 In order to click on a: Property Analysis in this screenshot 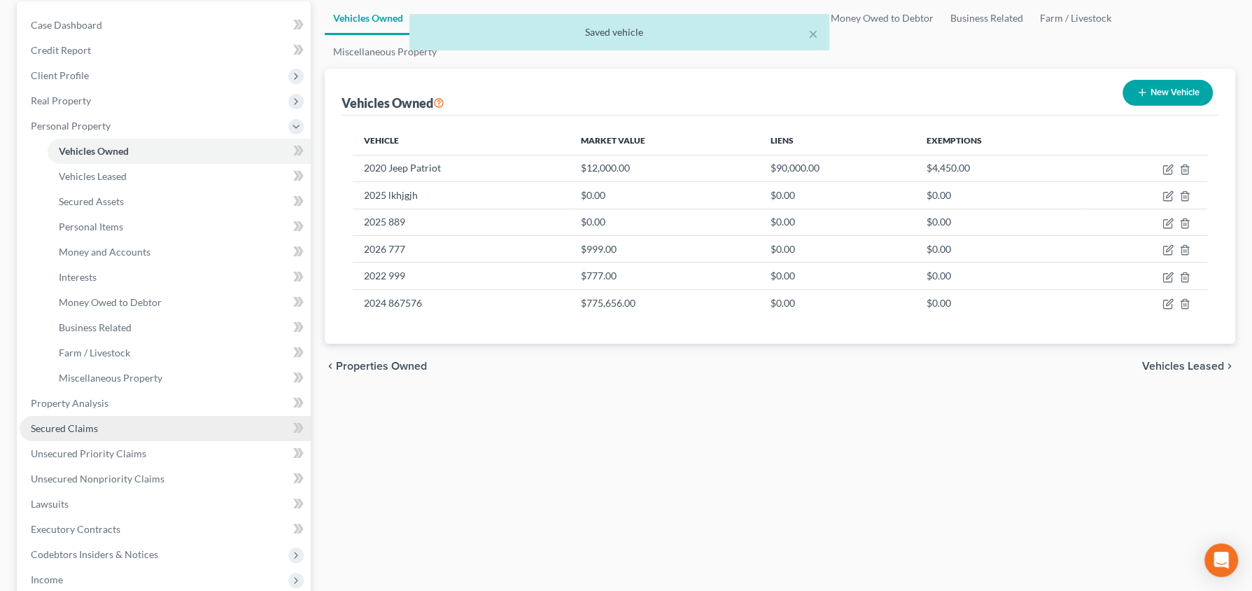, I will do `click(165, 403)`.